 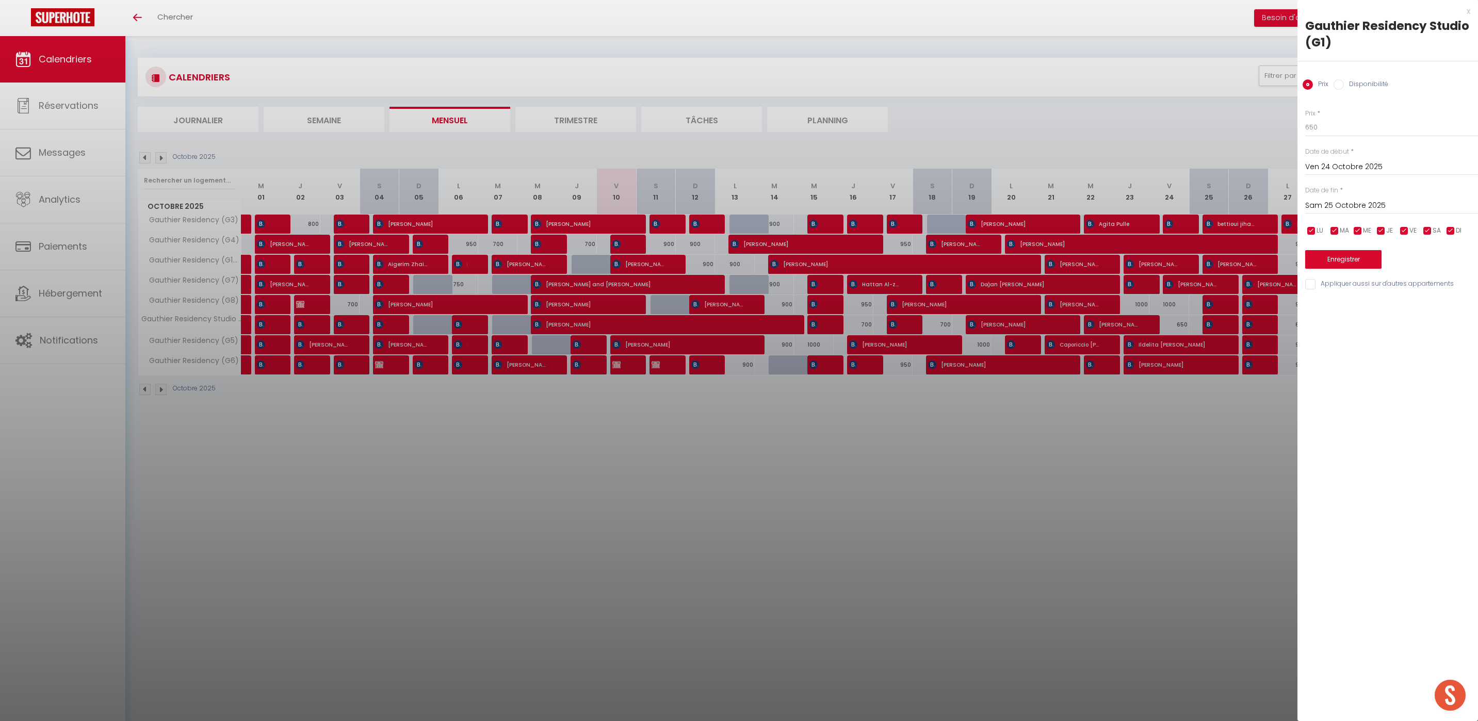 What do you see at coordinates (1389, 231) in the screenshot?
I see `span: JE` at bounding box center [1389, 231].